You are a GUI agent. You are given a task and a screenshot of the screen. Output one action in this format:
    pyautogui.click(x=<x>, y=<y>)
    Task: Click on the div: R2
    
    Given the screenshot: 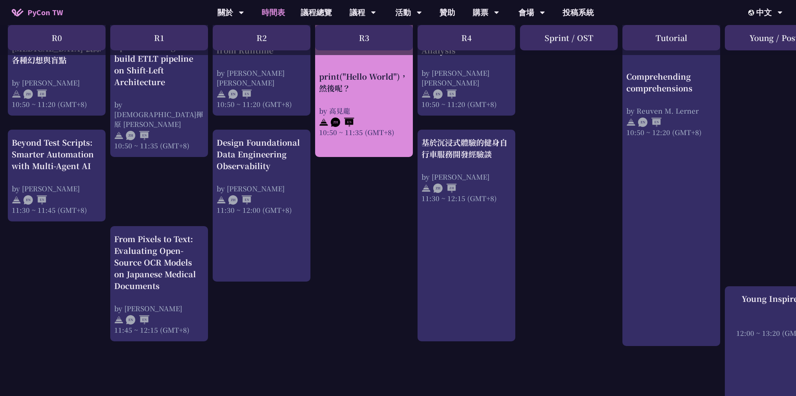 What is the action you would take?
    pyautogui.click(x=261, y=38)
    